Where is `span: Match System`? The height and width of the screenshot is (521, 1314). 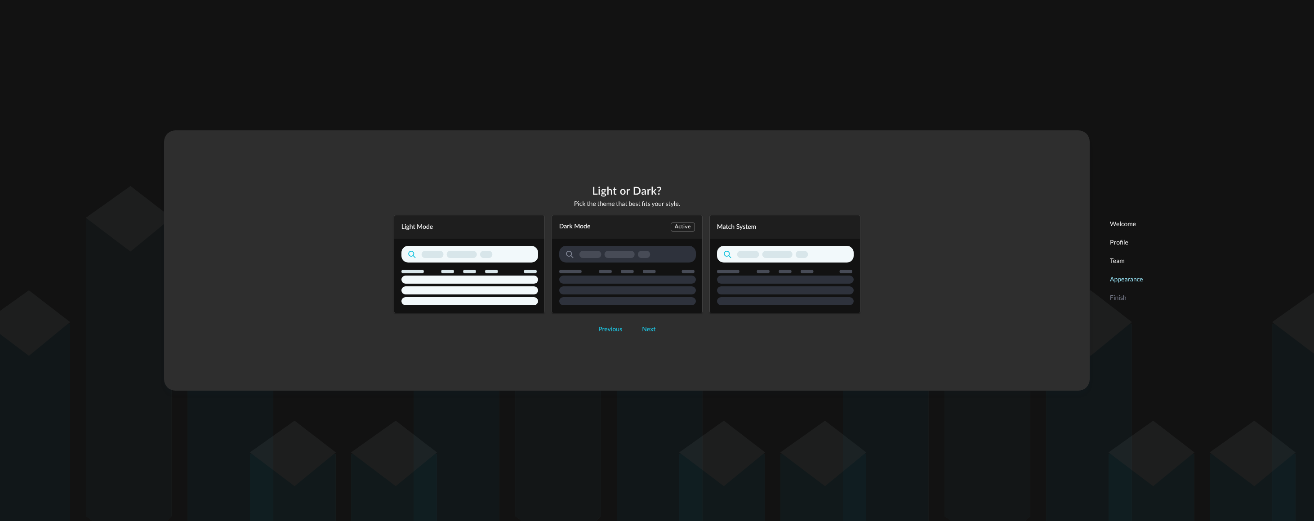 span: Match System is located at coordinates (737, 227).